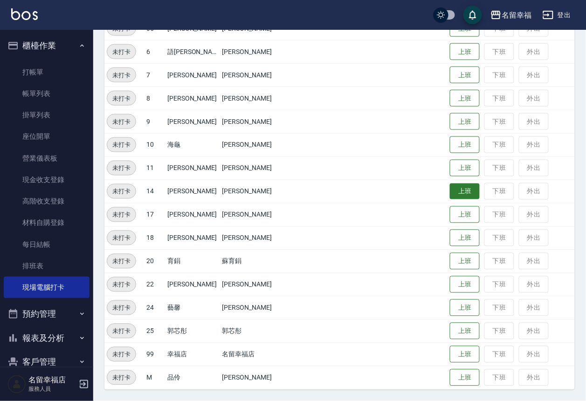 Image resolution: width=586 pixels, height=401 pixels. What do you see at coordinates (192, 308) in the screenshot?
I see `td: 藝馨` at bounding box center [192, 308].